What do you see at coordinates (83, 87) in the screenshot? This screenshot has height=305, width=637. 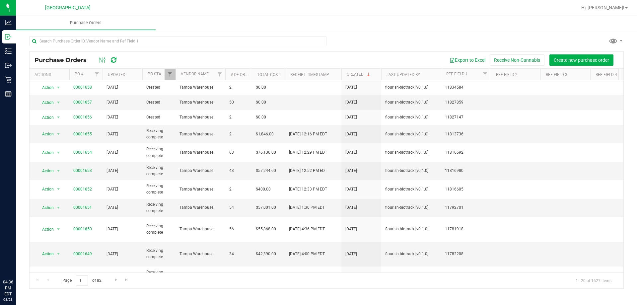 I see `a: 00001658` at bounding box center [83, 87].